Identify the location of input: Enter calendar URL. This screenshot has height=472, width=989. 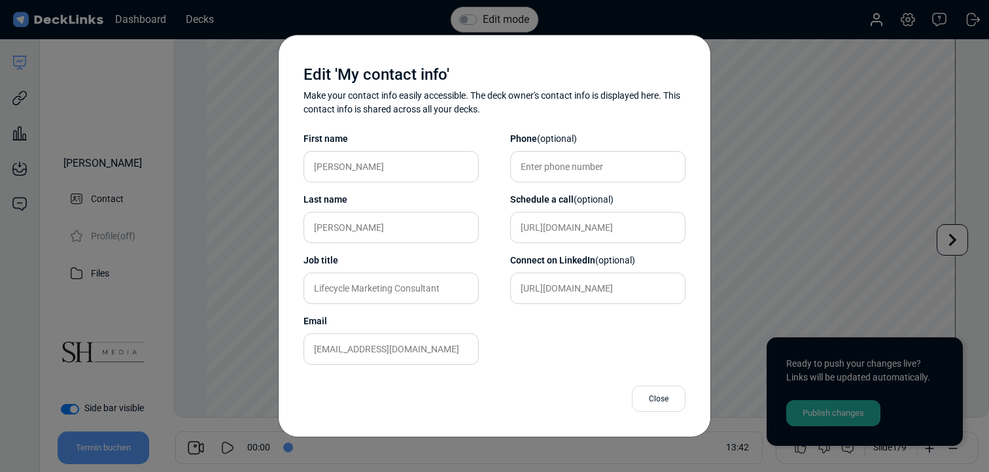
(598, 228).